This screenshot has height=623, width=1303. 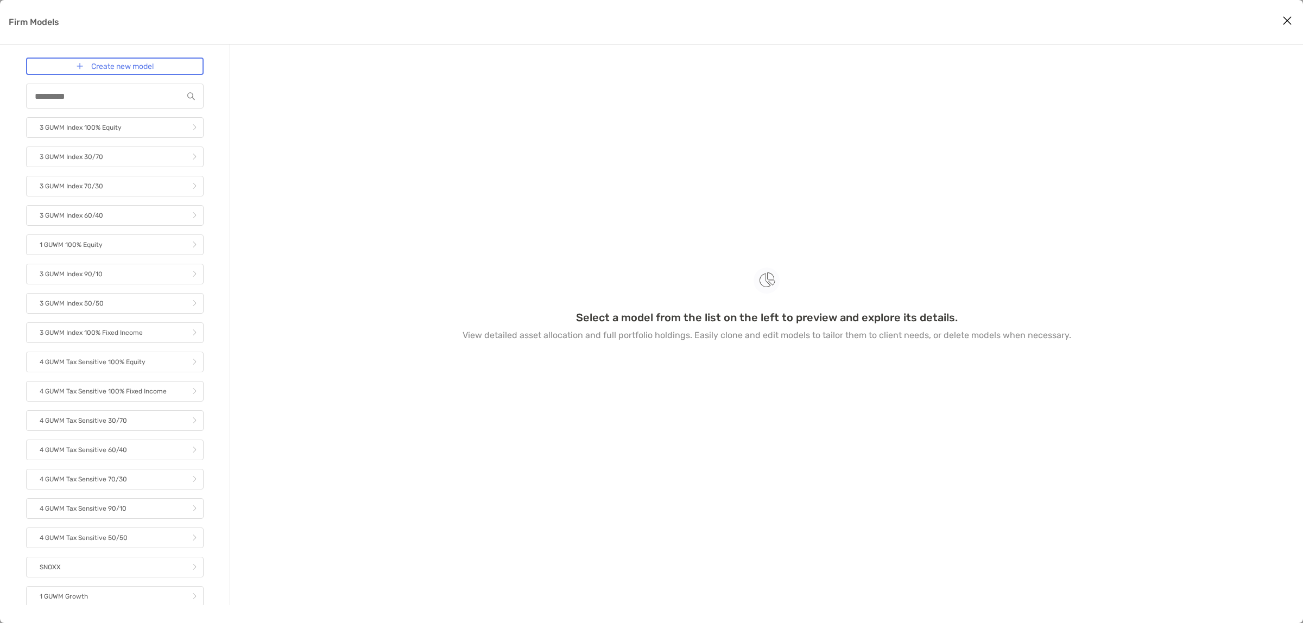 What do you see at coordinates (115, 567) in the screenshot?
I see `a: SNOXX` at bounding box center [115, 567].